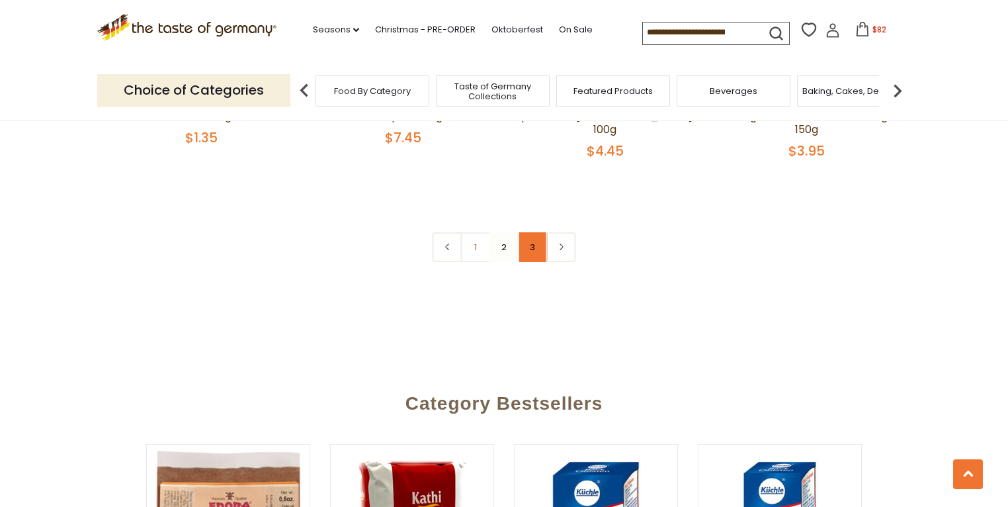  What do you see at coordinates (806, 151) in the screenshot?
I see `span: $3.95` at bounding box center [806, 151].